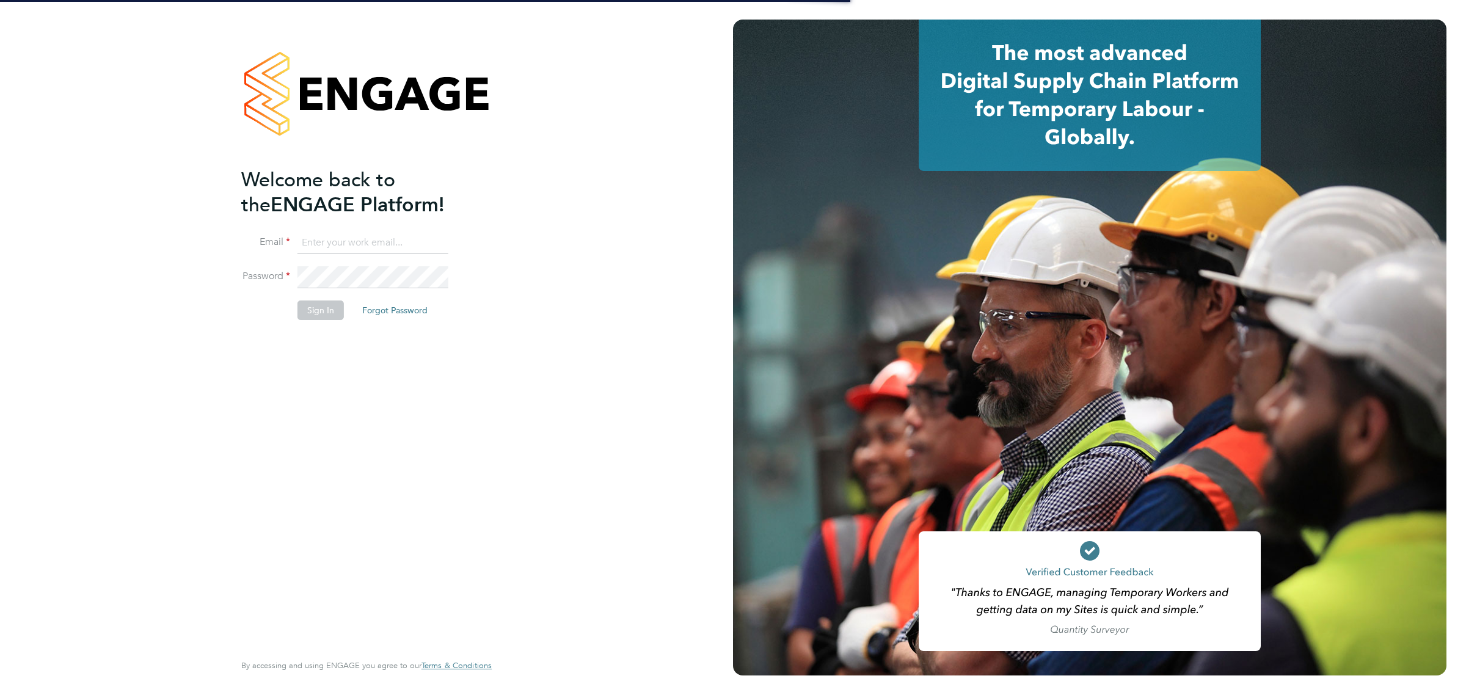 This screenshot has height=695, width=1466. Describe the element at coordinates (266, 242) in the screenshot. I see `label: Email` at that location.